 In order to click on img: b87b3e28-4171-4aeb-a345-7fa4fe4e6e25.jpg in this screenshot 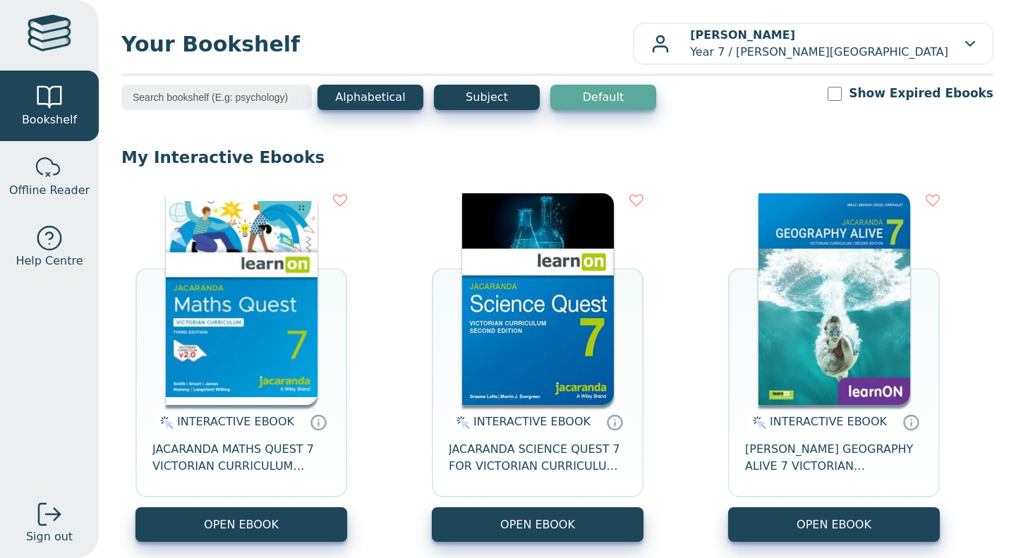, I will do `click(241, 299)`.